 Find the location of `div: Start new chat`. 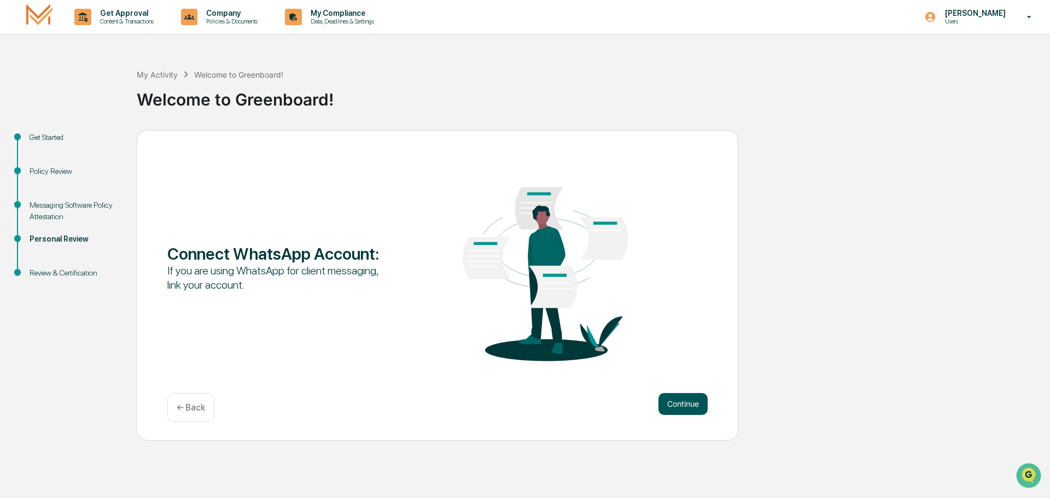

div: Start new chat is located at coordinates (108, 89).